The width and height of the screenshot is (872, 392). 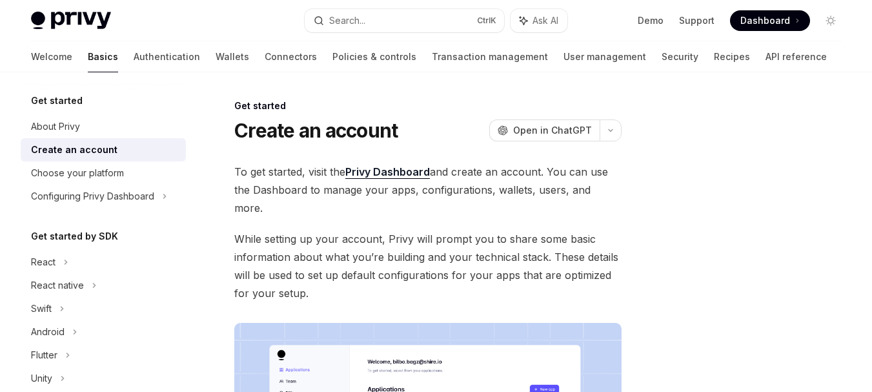 I want to click on div: React, so click(x=43, y=262).